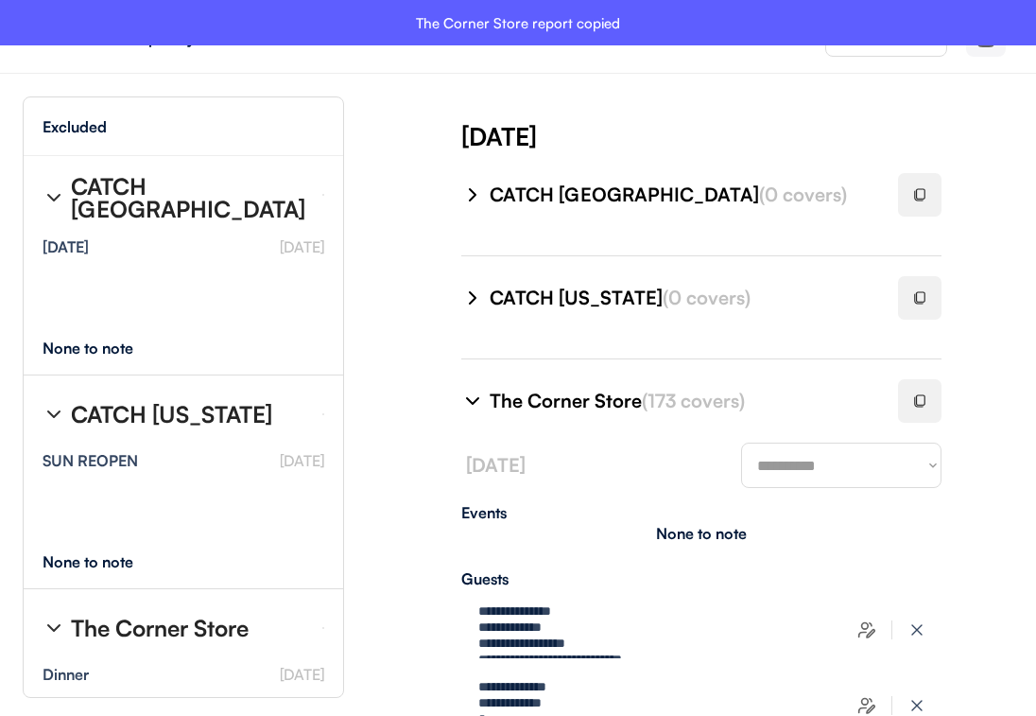 This screenshot has height=716, width=1036. I want to click on div: Excluded, so click(75, 127).